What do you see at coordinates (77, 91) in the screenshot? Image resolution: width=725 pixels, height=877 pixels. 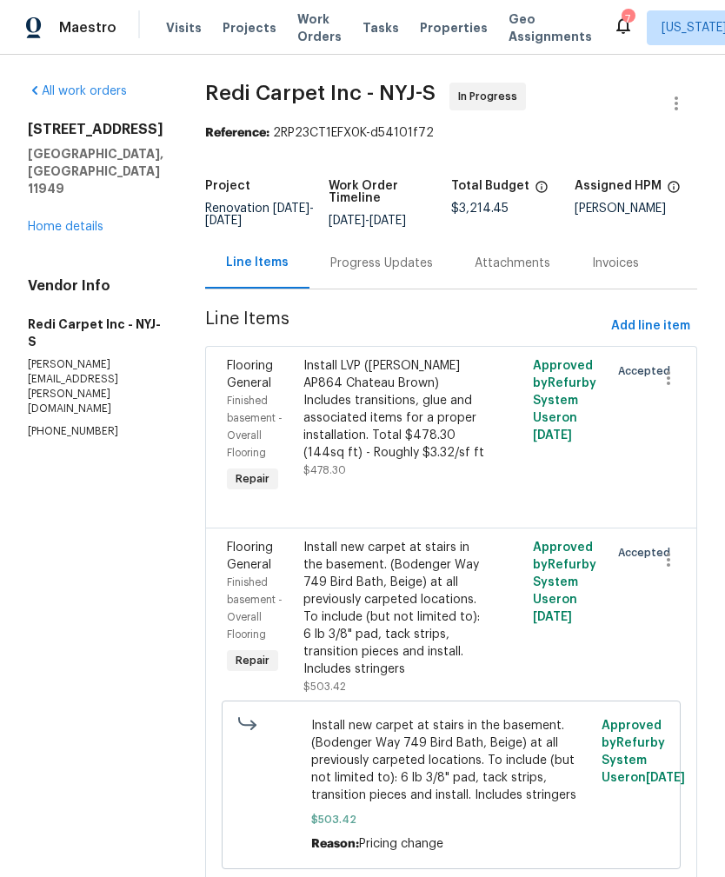 I see `a: All work orders` at bounding box center [77, 91].